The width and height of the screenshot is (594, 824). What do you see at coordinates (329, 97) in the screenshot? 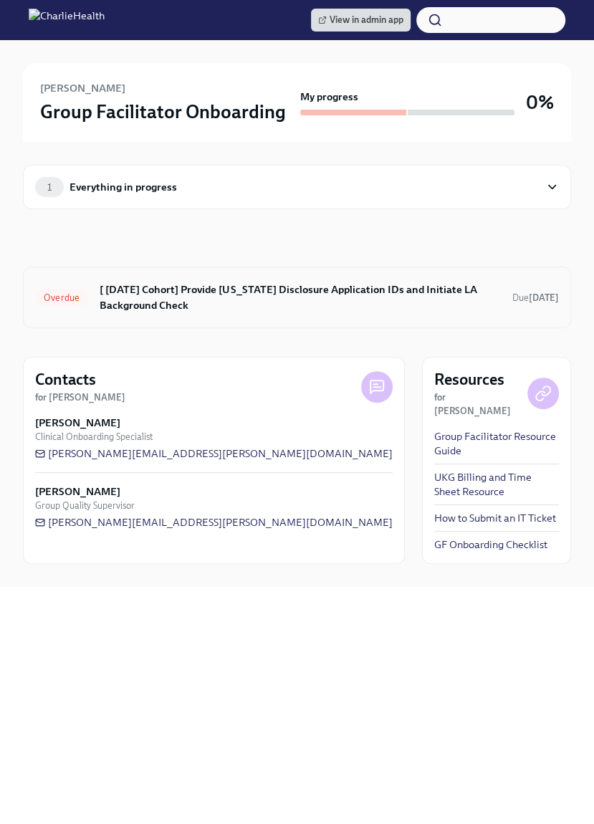
I see `strong: My progress` at bounding box center [329, 97].